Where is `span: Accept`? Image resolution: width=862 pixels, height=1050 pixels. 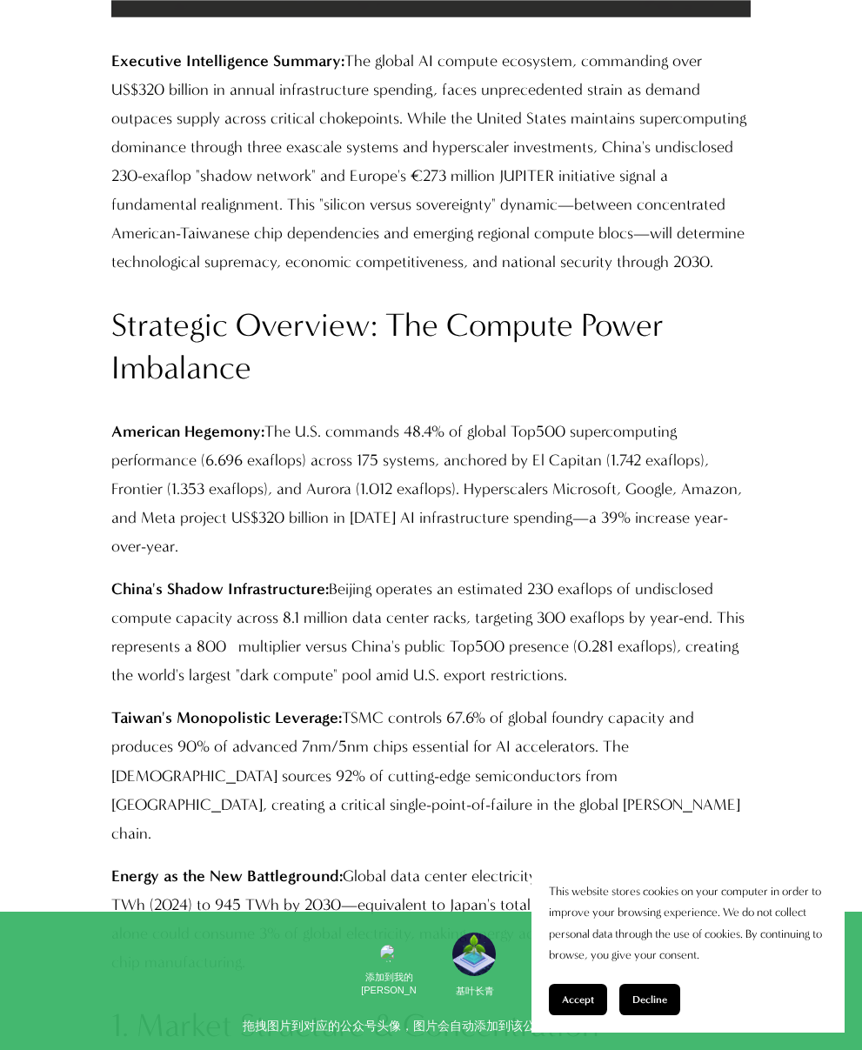
span: Accept is located at coordinates (578, 1000).